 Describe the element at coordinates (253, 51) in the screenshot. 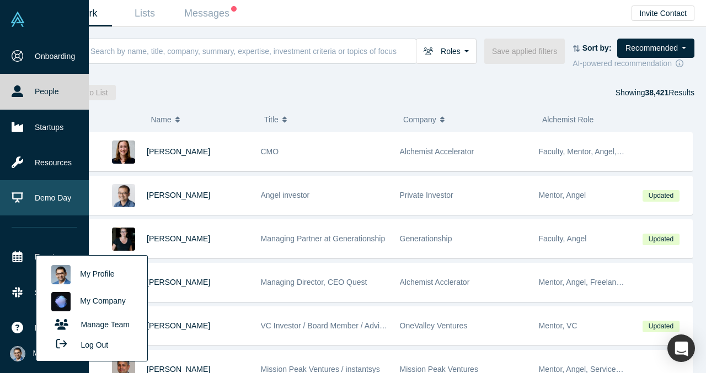

I see `input: Search by name, title, company, summary, expertise, investment criteria or topics of focus` at that location.